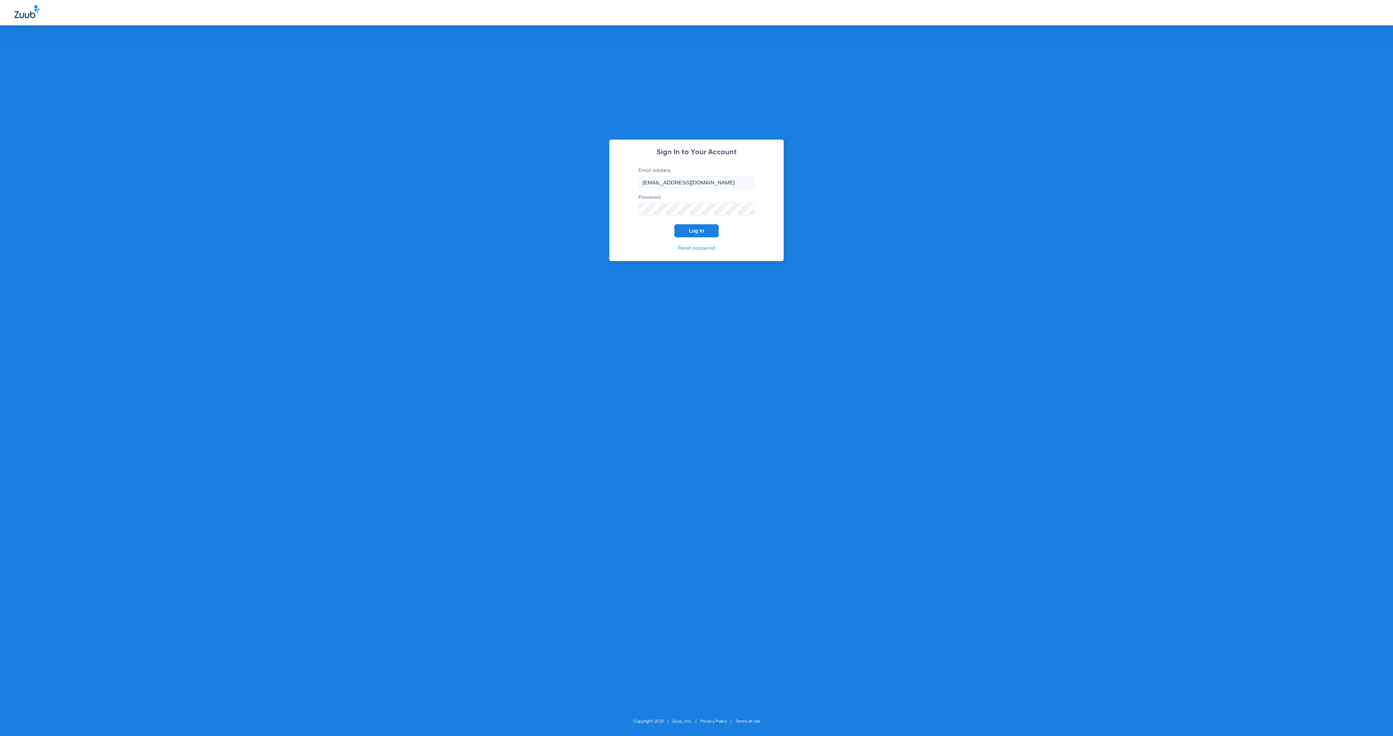 Image resolution: width=1393 pixels, height=736 pixels. Describe the element at coordinates (696, 231) in the screenshot. I see `button: Log In` at that location.